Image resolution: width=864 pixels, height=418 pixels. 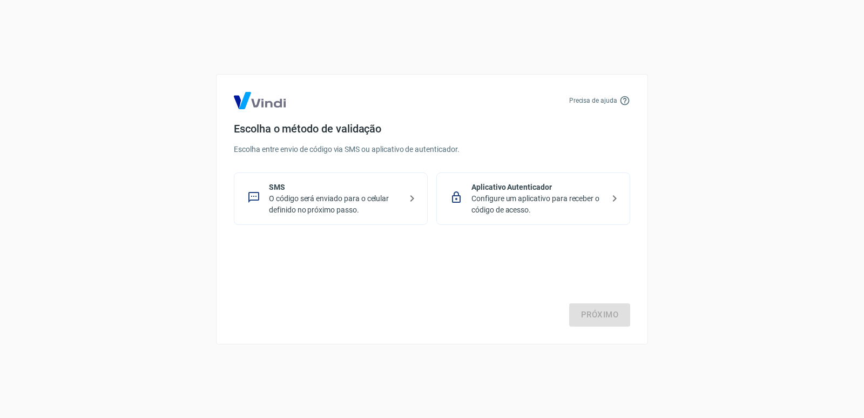 What do you see at coordinates (533, 198) in the screenshot?
I see `div: Aplicativo AutenticadorConfigure um aplicativo para receber o código de acesso.` at bounding box center [533, 198].